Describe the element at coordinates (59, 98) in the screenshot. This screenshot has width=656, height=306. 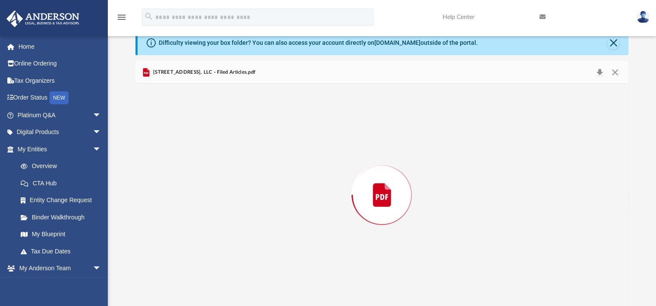
I see `div: NEW` at that location.